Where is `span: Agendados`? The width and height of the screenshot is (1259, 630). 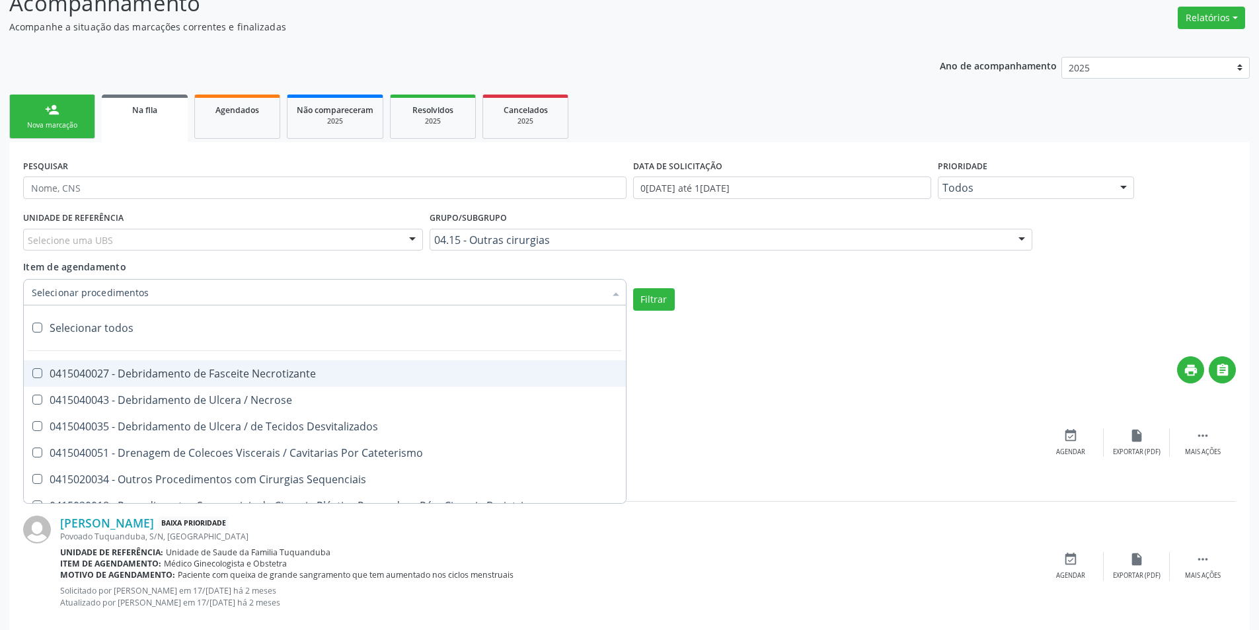
span: Agendados is located at coordinates (237, 110).